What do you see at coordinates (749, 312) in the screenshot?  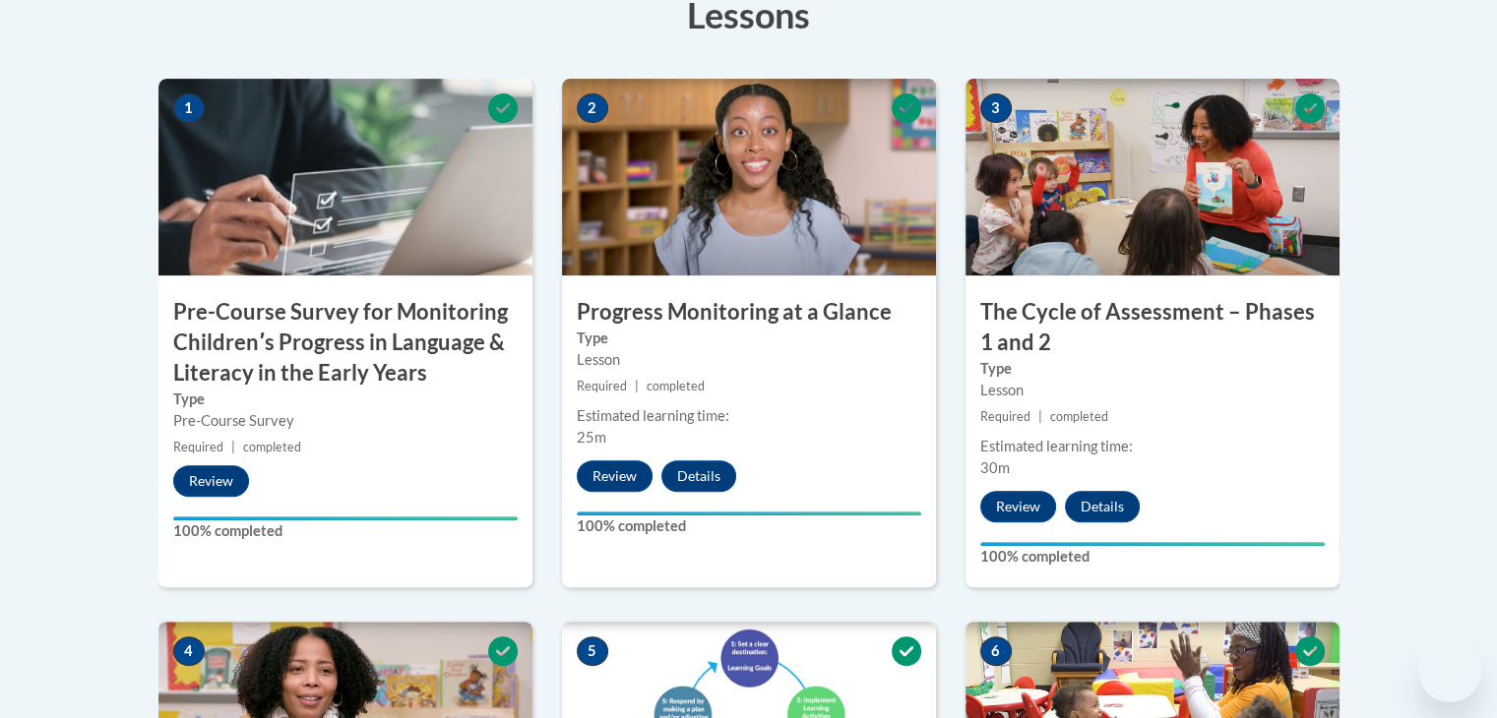 I see `h3: Progress Monitoring at a Glance` at bounding box center [749, 312].